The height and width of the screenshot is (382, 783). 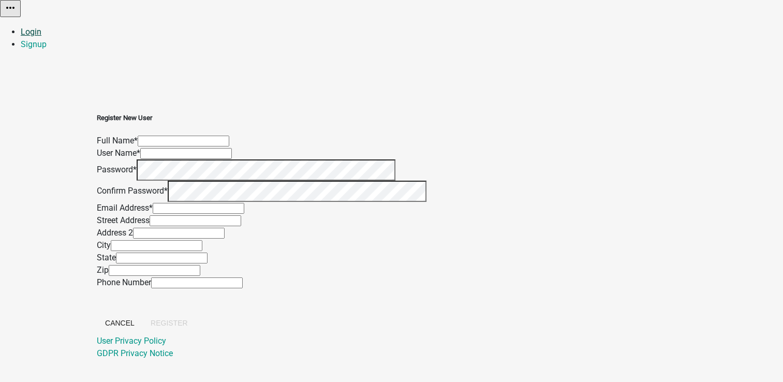 What do you see at coordinates (124, 282) in the screenshot?
I see `label: Phone Number` at bounding box center [124, 282].